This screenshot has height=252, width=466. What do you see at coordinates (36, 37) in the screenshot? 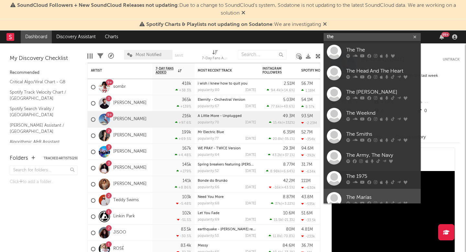
I see `a: Dashboard` at bounding box center [36, 37].